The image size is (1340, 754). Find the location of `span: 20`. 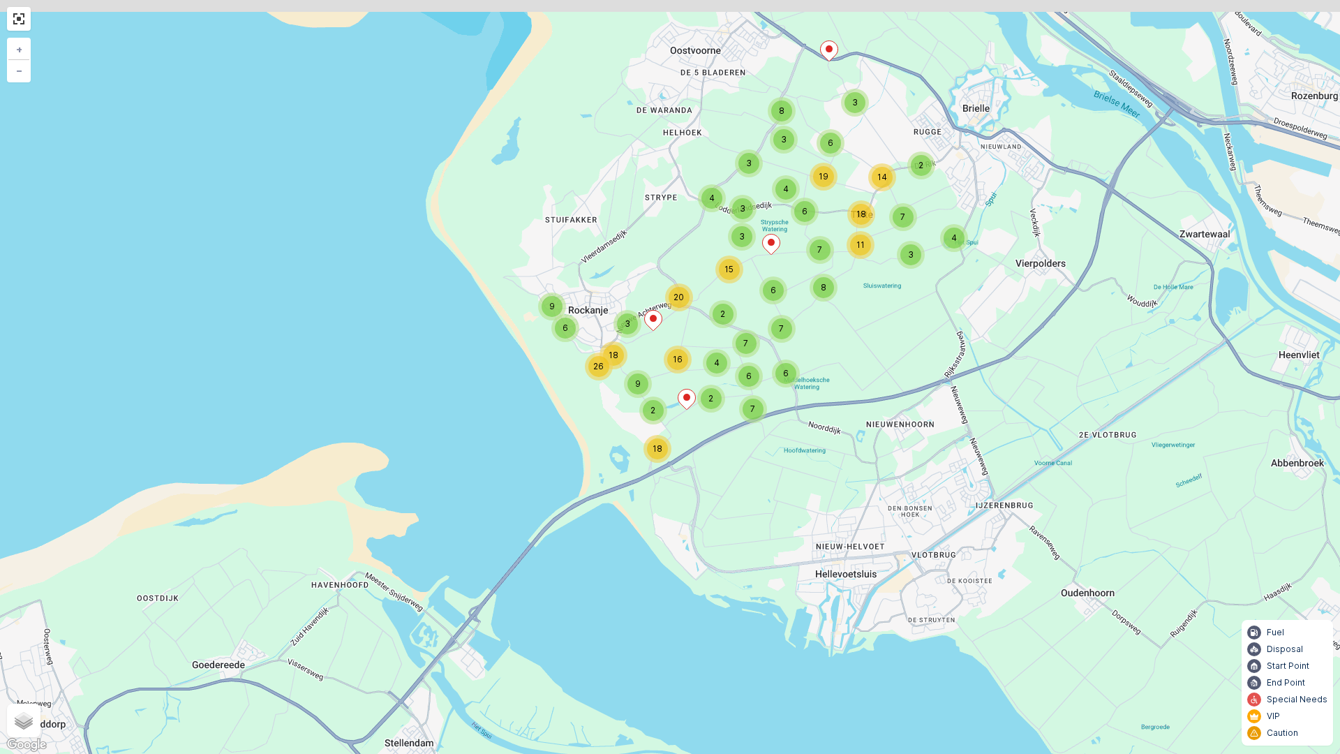

span: 20 is located at coordinates (679, 297).